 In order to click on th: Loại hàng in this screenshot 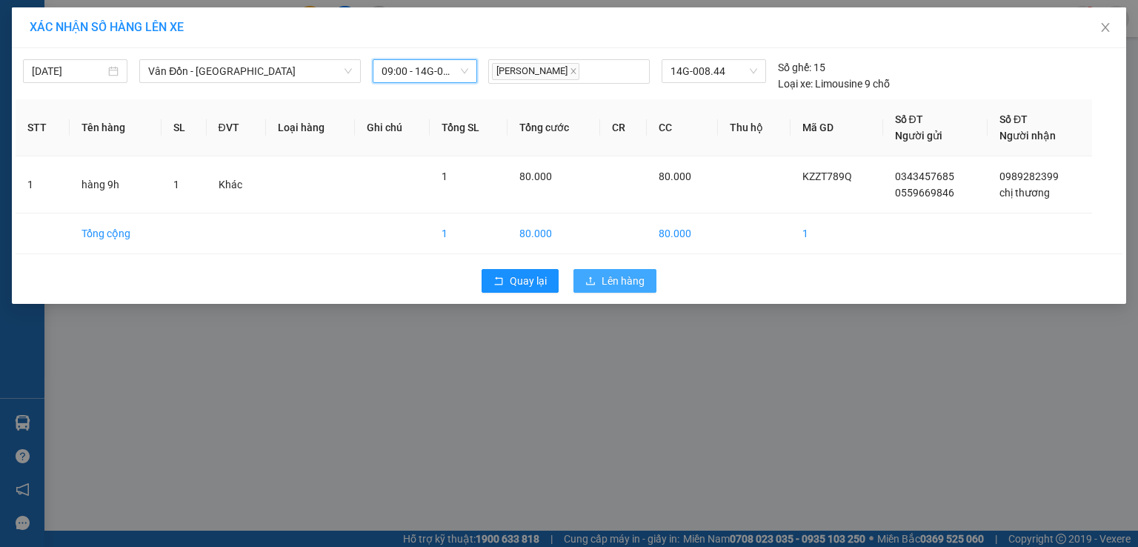, I will do `click(310, 127)`.